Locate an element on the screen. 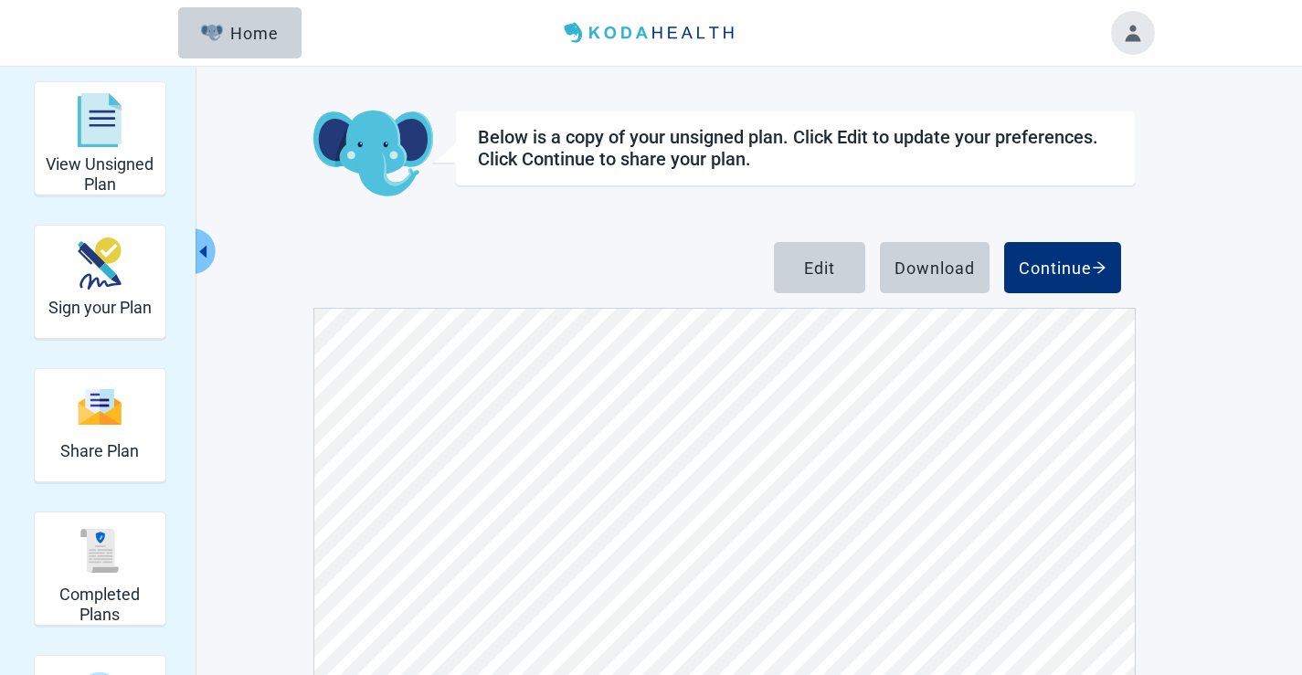  img: Sign your Plan is located at coordinates (100, 263).